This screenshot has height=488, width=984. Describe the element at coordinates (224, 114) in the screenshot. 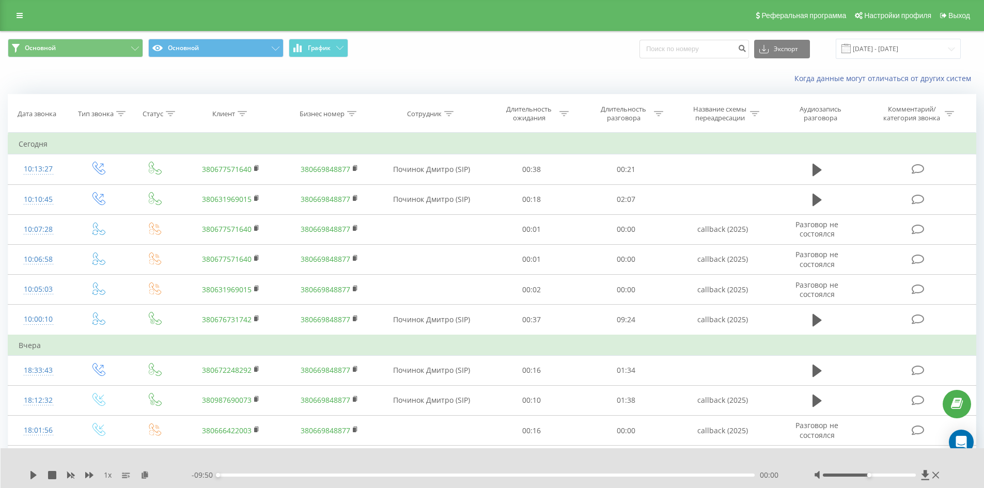

I see `div: Клиент` at that location.